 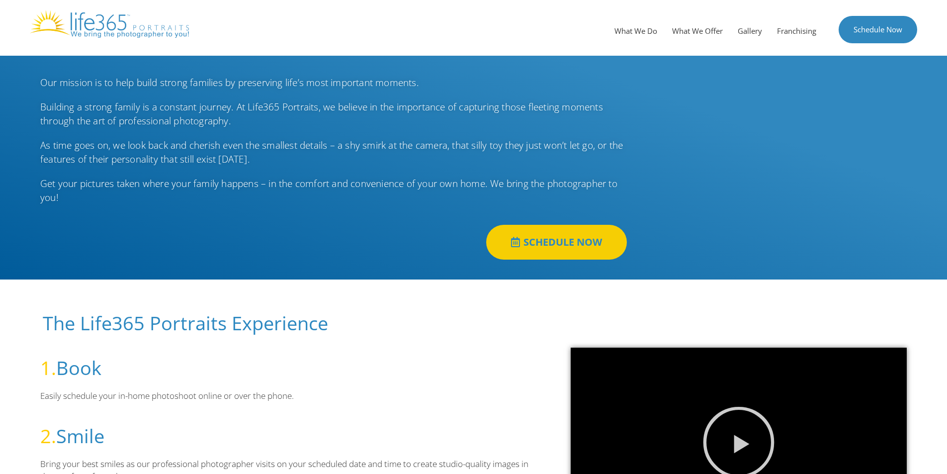 I want to click on a: What We Offer, so click(x=697, y=31).